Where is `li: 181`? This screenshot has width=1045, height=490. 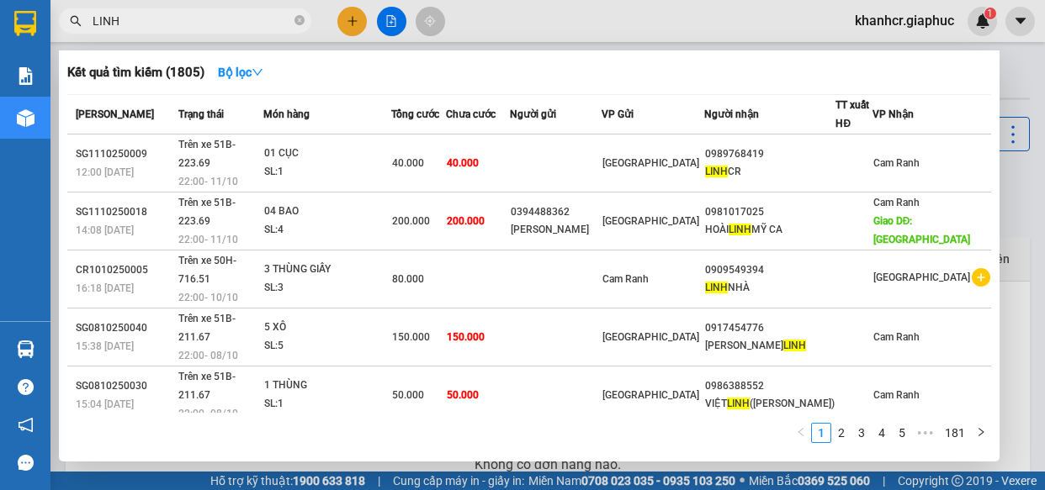 li: 181 is located at coordinates (955, 433).